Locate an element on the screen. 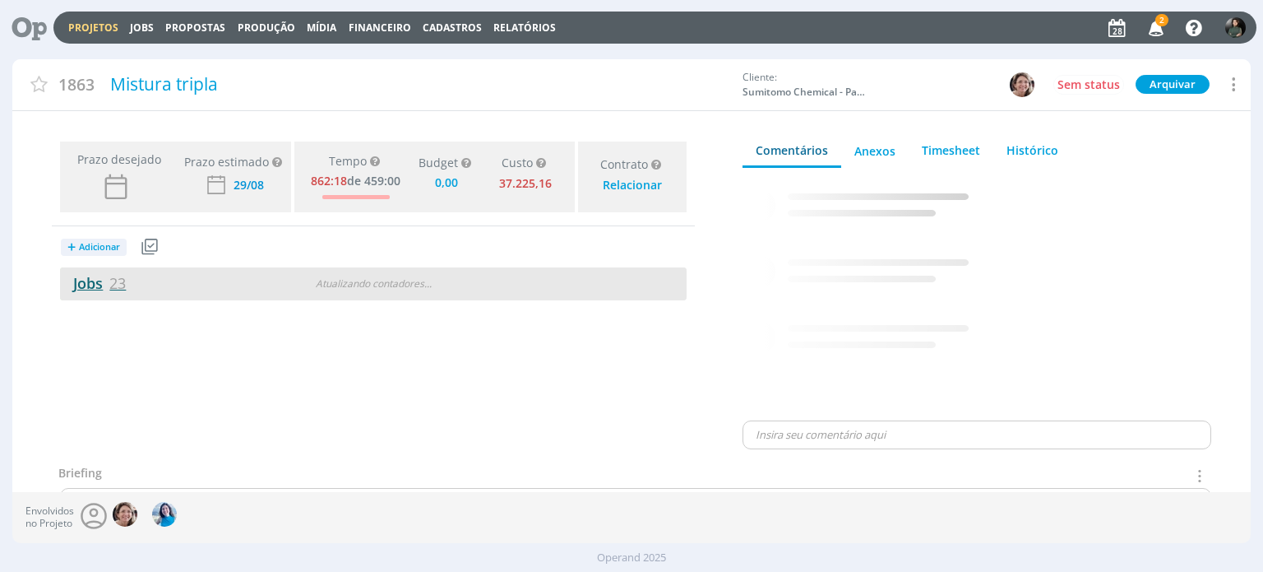  button: Arquivar is located at coordinates (1173, 84).